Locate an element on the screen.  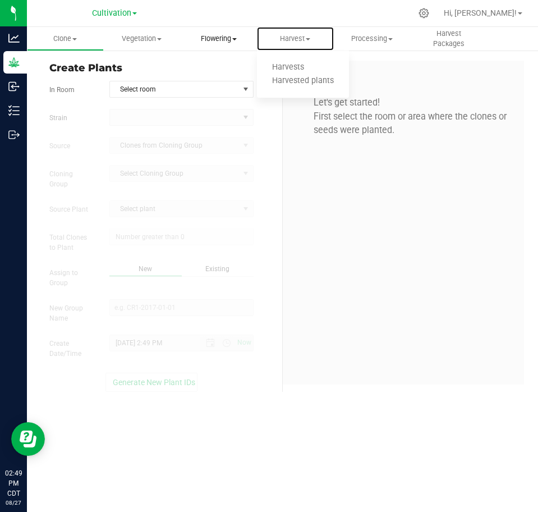
span: Clone is located at coordinates (65, 39).